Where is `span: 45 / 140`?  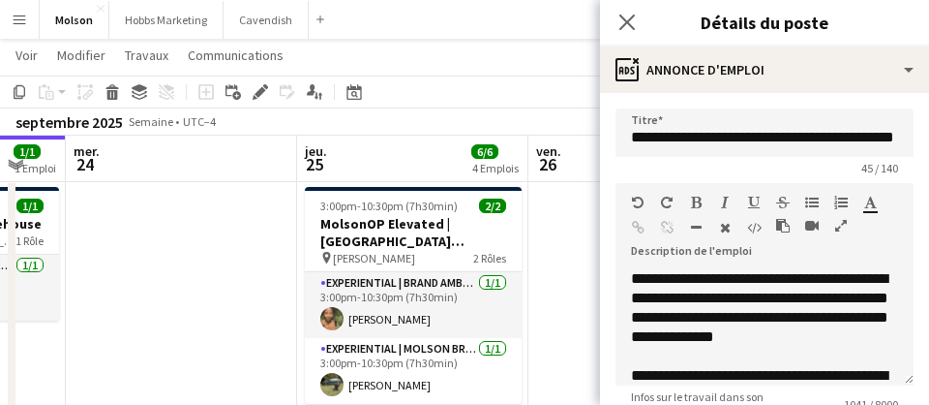 span: 45 / 140 is located at coordinates (880, 167).